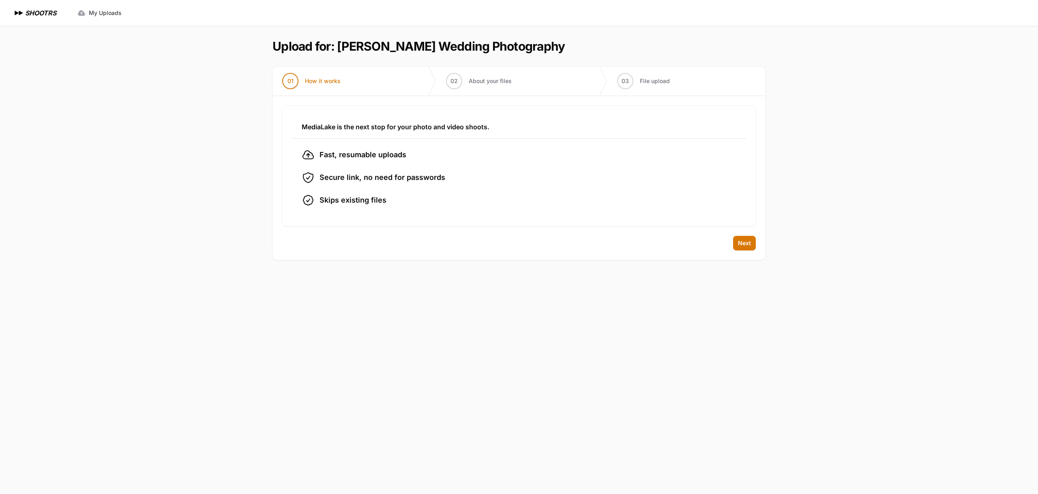 This screenshot has width=1038, height=494. What do you see at coordinates (353, 200) in the screenshot?
I see `span: Skips existing files` at bounding box center [353, 200].